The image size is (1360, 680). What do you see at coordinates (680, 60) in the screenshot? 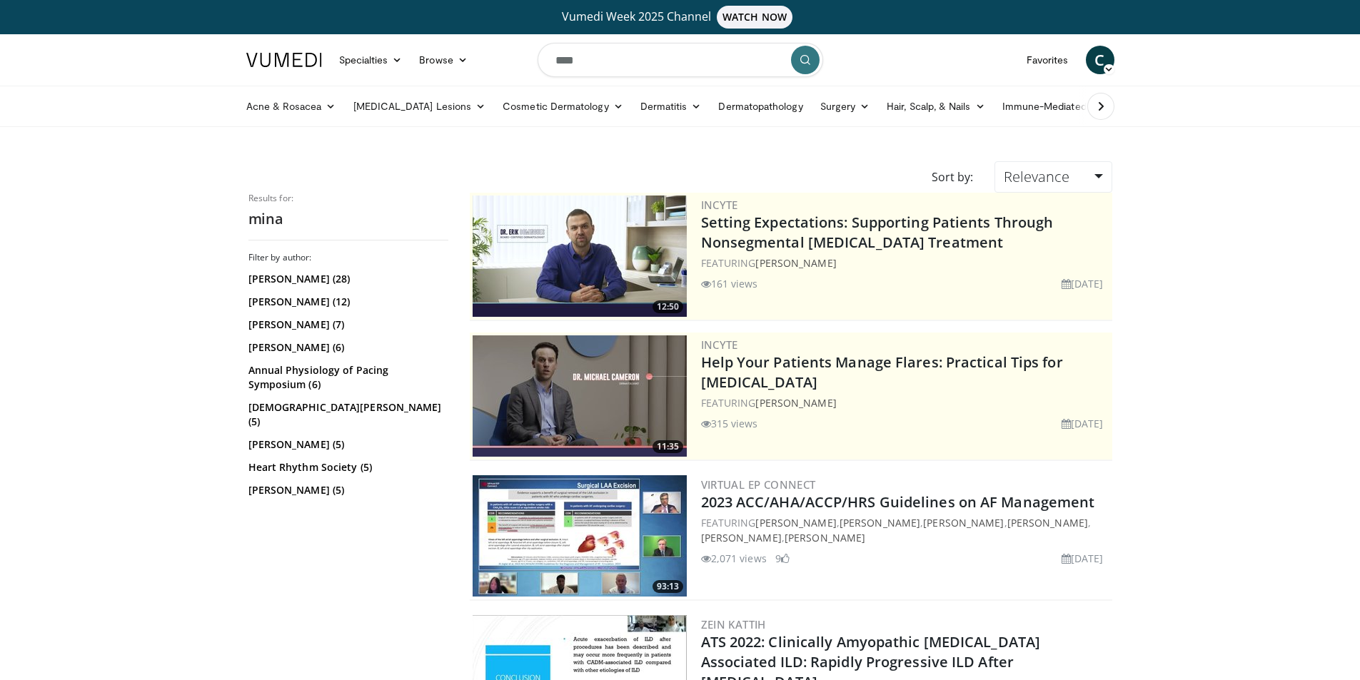
I see `input: Search topics, interventions` at bounding box center [680, 60].